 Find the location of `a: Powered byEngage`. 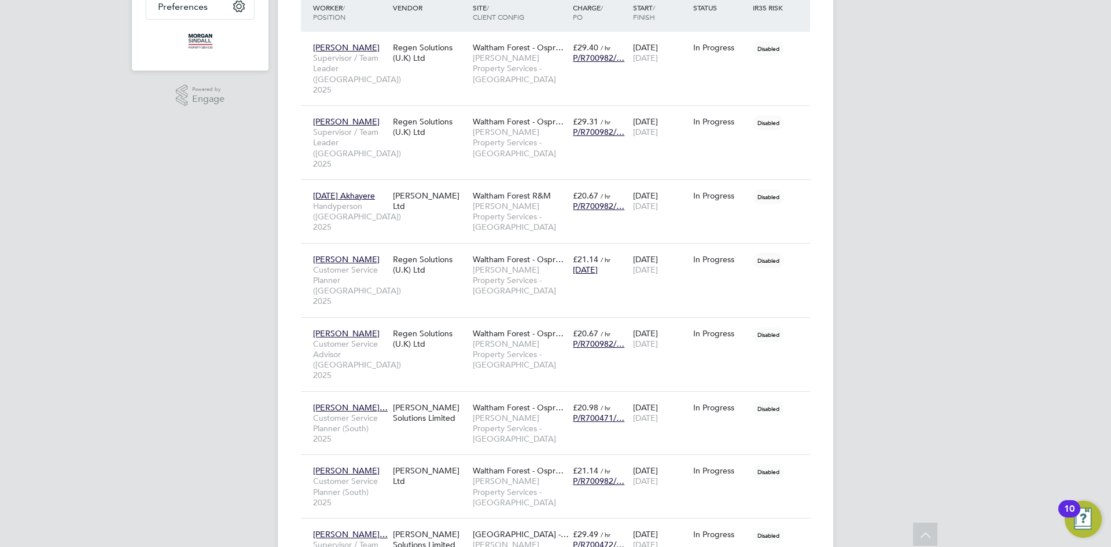

a: Powered byEngage is located at coordinates (200, 95).